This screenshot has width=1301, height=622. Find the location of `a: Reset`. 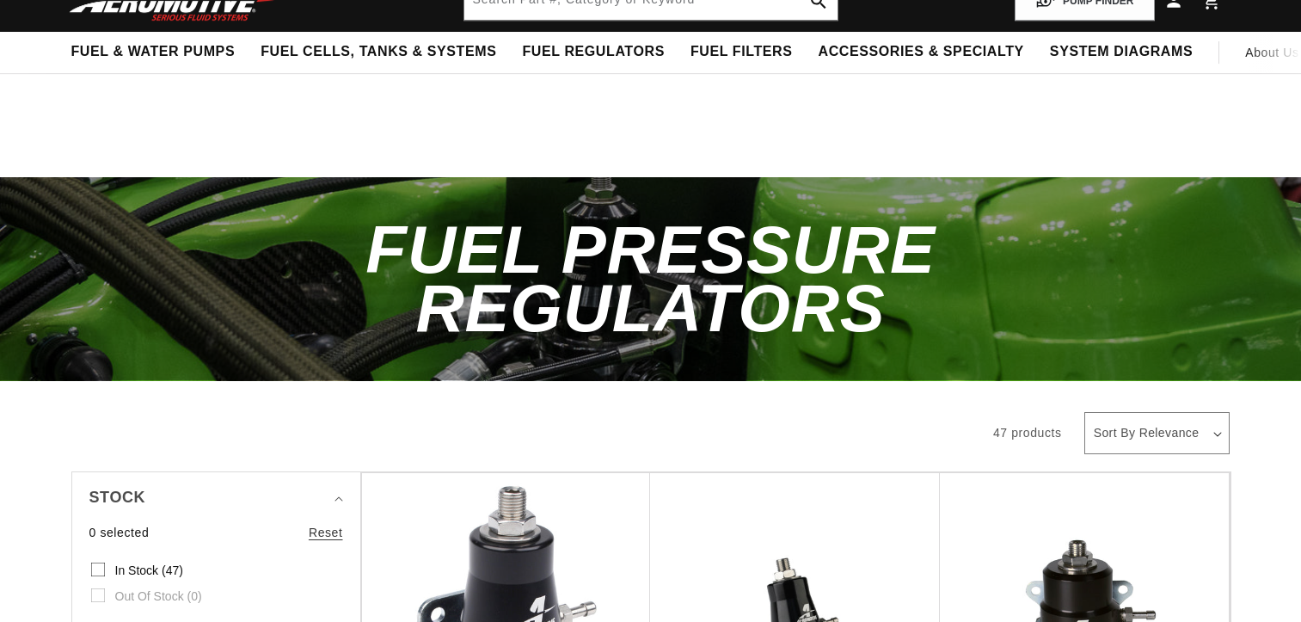

a: Reset is located at coordinates (326, 532).